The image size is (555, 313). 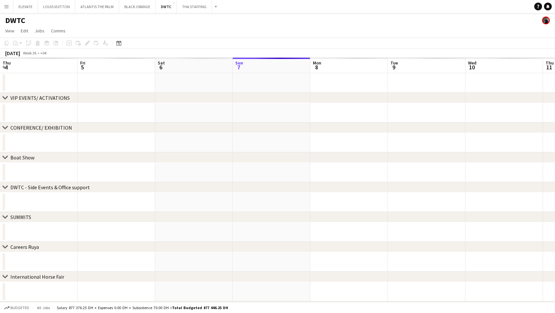 I want to click on app-user-avatar: Mohamed Arafa, so click(x=546, y=20).